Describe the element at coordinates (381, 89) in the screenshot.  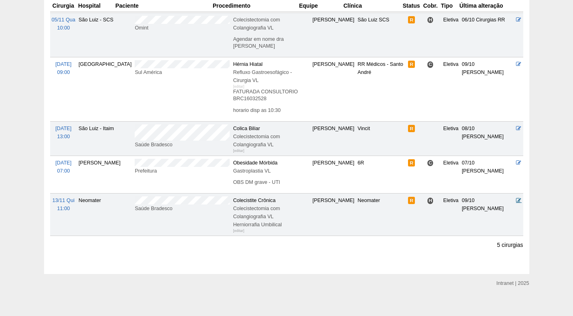
I see `td: RR Médicos - Santo André` at that location.